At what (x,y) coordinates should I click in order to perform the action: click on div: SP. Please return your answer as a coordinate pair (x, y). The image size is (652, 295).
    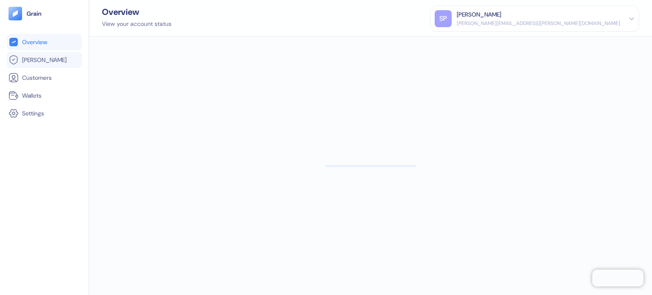
    Looking at the image, I should click on (443, 19).